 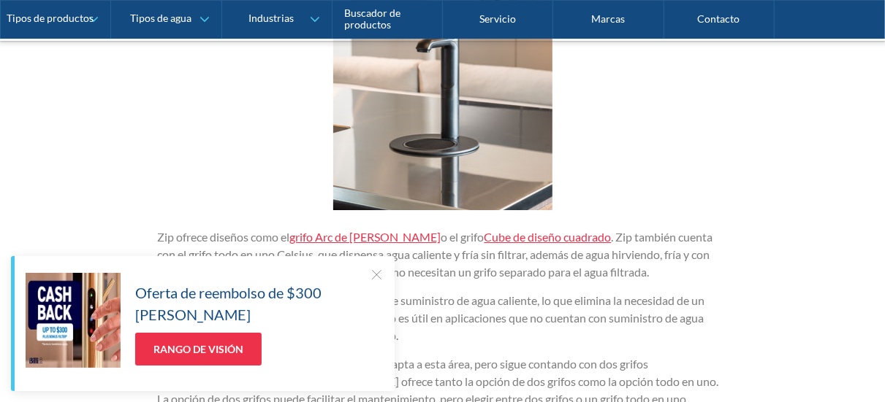 What do you see at coordinates (548, 237) in the screenshot?
I see `a: Cube de diseño cuadrado` at bounding box center [548, 237].